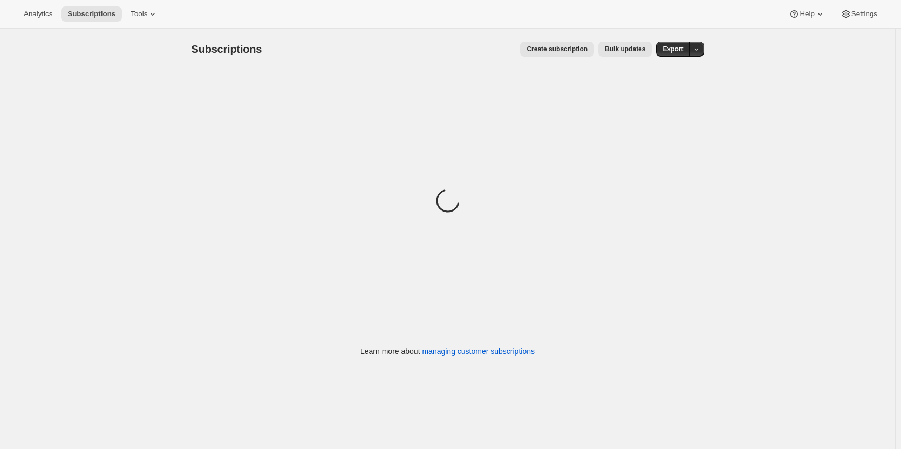 Image resolution: width=901 pixels, height=449 pixels. Describe the element at coordinates (144, 14) in the screenshot. I see `button: Tools` at that location.